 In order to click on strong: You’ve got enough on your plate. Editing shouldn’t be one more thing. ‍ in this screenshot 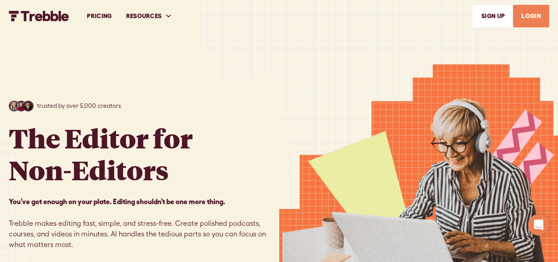, I will do `click(117, 201)`.